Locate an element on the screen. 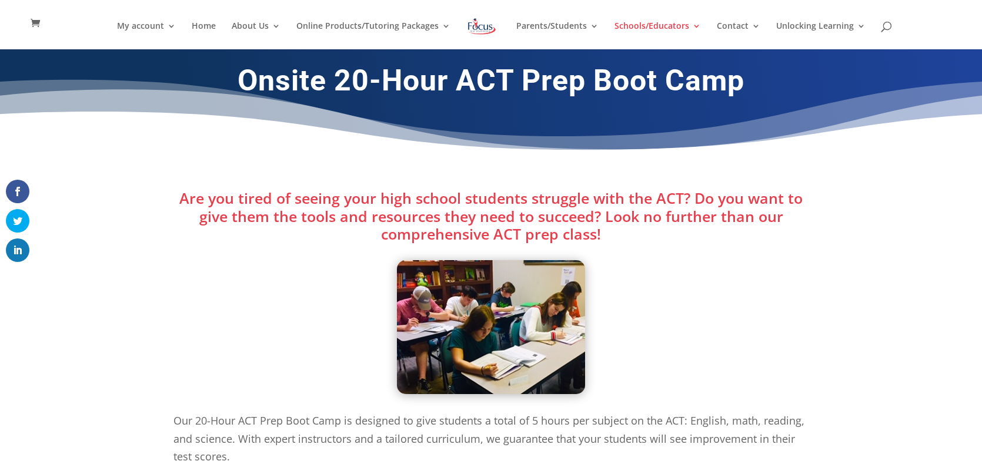  h1: Onsite 20-Hour ACT Prep Boot Camp is located at coordinates (491, 83).